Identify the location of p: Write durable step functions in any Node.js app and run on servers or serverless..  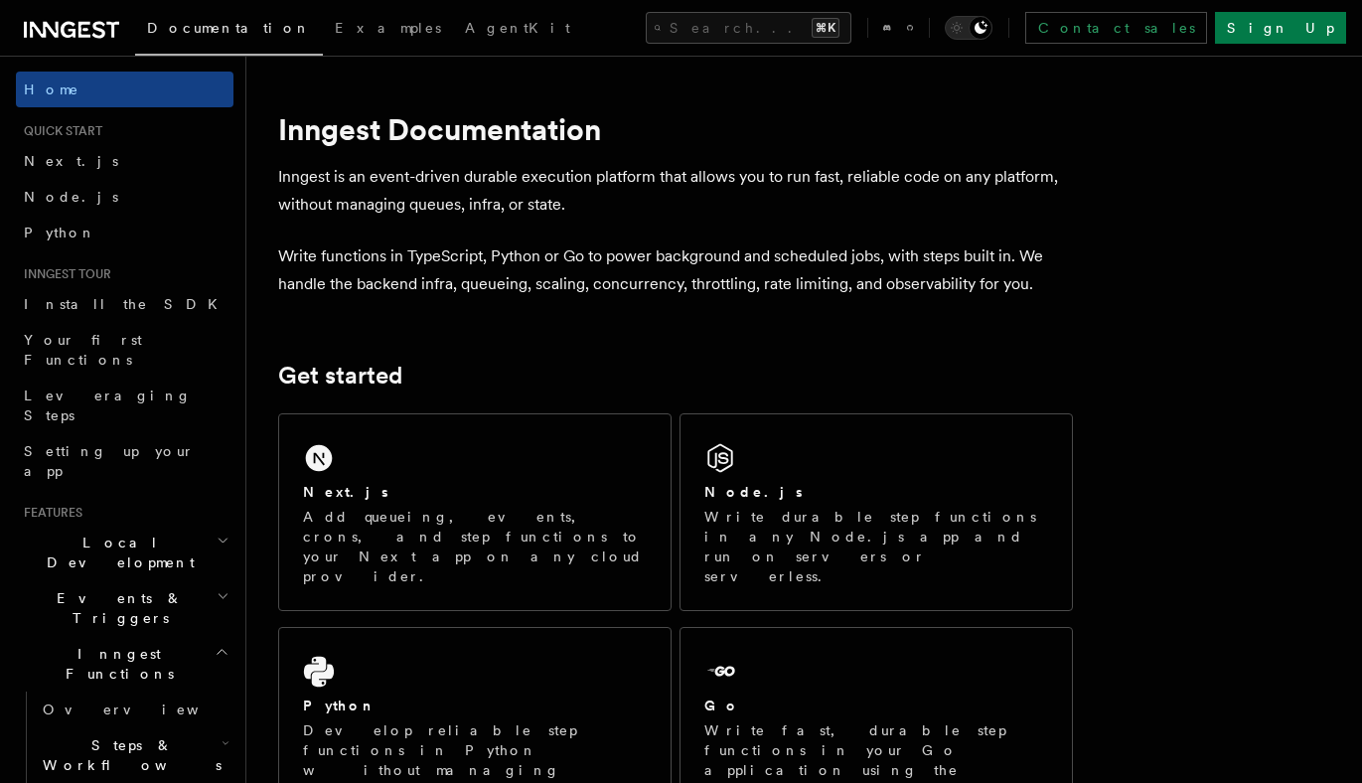
(876, 547).